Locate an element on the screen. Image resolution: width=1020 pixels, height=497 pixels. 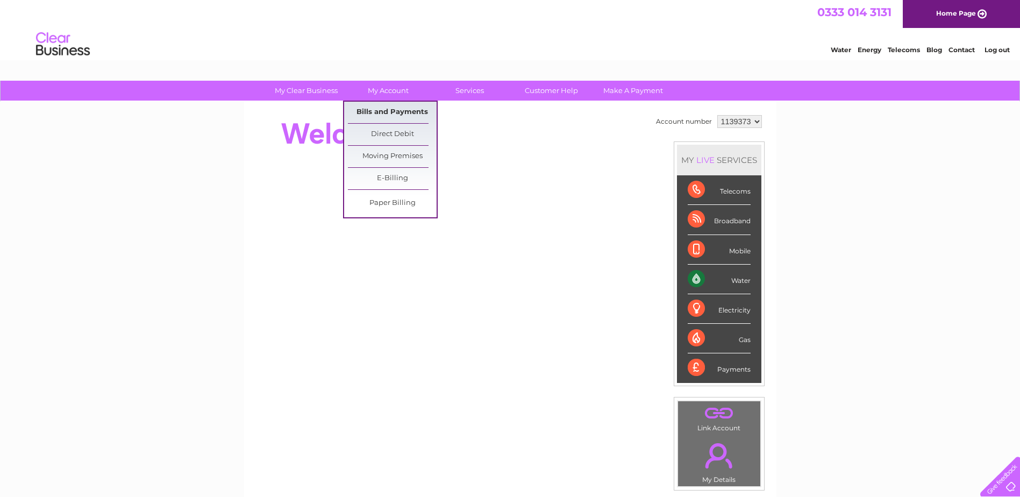
a: 0333 014 3131 is located at coordinates (855, 12).